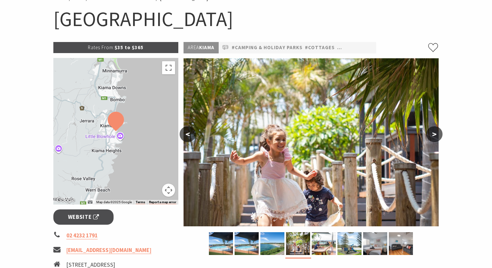 The width and height of the screenshot is (492, 268). Describe the element at coordinates (401, 244) in the screenshot. I see `img: 3 bedroom cabin` at that location.